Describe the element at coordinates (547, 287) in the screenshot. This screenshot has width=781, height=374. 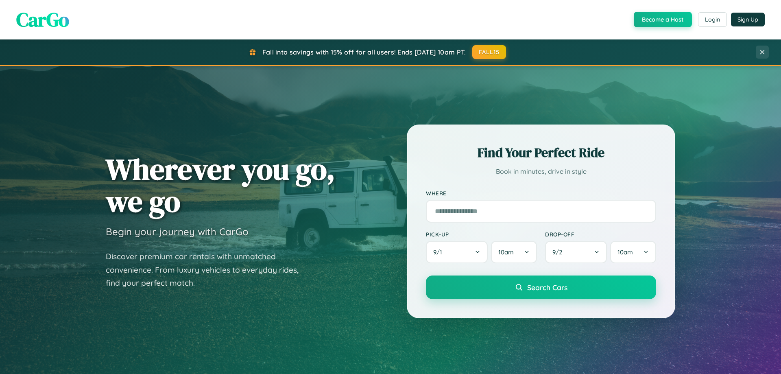
I see `span: Search Cars` at that location.